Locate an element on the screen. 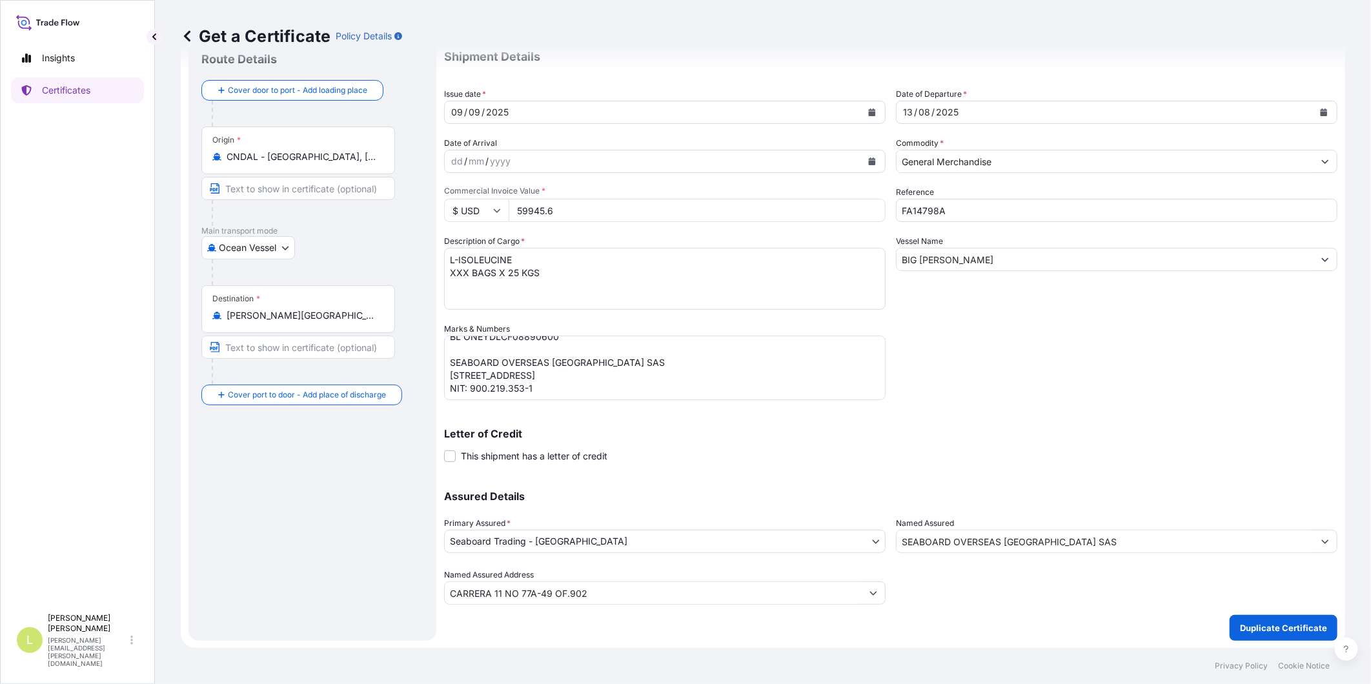 Image resolution: width=1371 pixels, height=684 pixels. span: L is located at coordinates (30, 640).